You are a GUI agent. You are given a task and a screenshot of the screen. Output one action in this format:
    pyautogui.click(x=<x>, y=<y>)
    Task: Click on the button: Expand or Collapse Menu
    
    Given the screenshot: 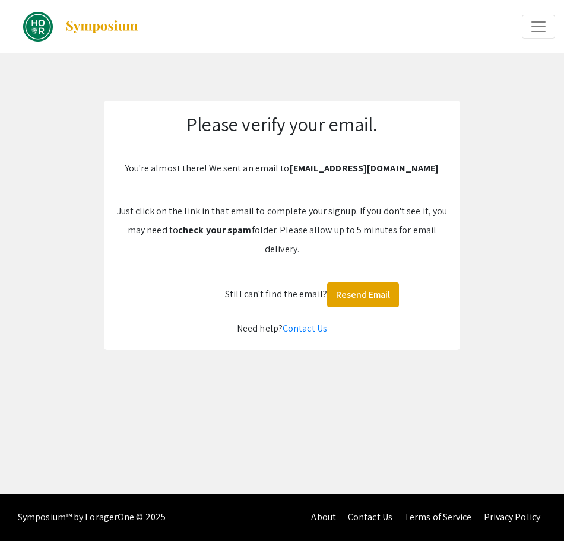 What is the action you would take?
    pyautogui.click(x=538, y=27)
    